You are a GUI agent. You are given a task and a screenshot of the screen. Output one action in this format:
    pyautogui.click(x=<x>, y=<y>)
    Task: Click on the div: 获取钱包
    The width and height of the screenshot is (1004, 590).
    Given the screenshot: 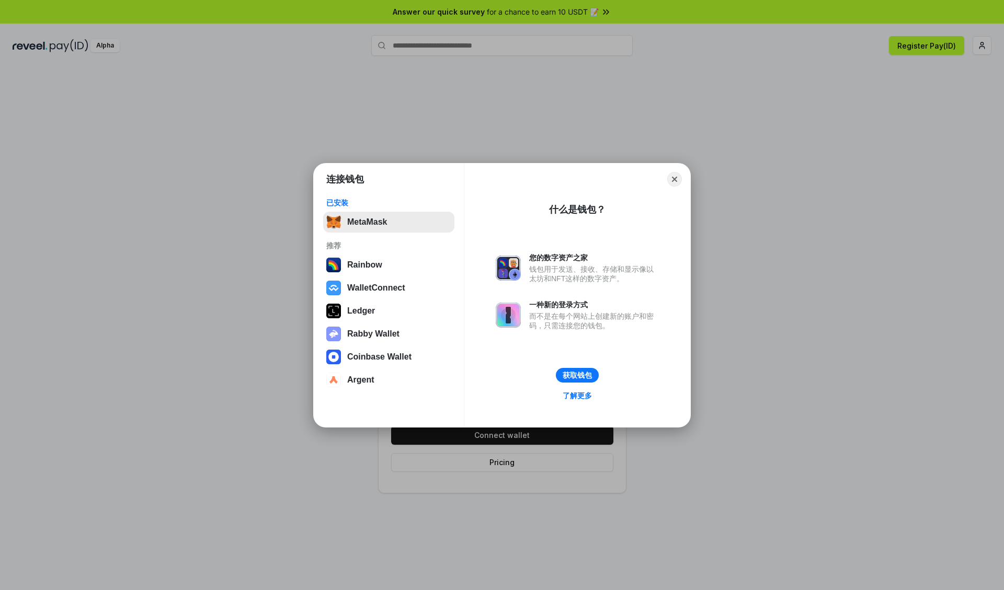 What is the action you would take?
    pyautogui.click(x=577, y=375)
    